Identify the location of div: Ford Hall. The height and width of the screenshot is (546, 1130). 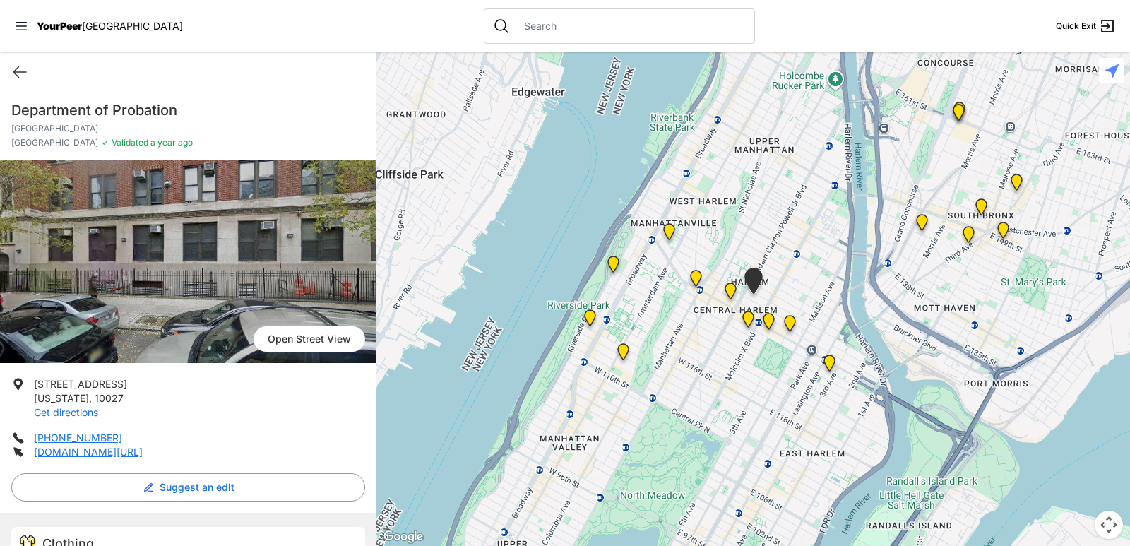
(590, 321).